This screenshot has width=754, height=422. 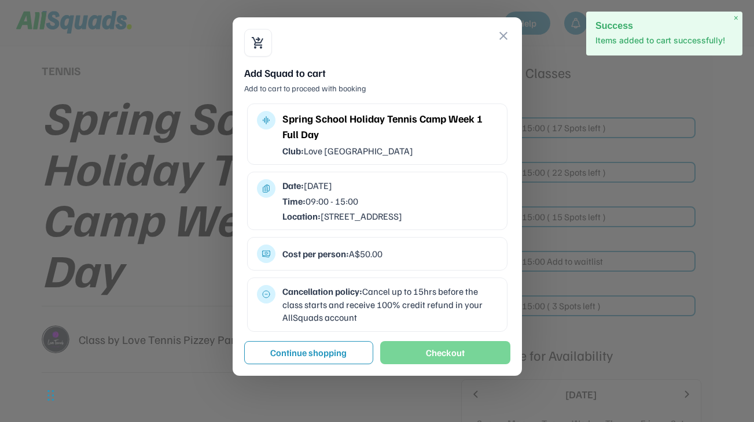 I want to click on div: Spring School Holiday Tennis Camp Week 1 Full Day, so click(x=390, y=127).